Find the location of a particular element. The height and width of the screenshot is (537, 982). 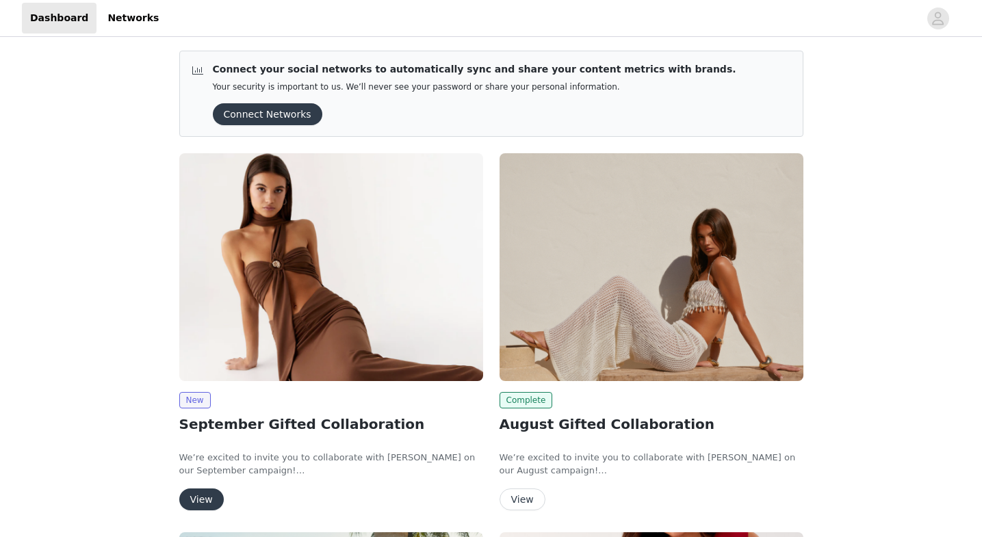

p: Connect your social networks to automatically sync and share your content metrics with brands. is located at coordinates (474, 69).